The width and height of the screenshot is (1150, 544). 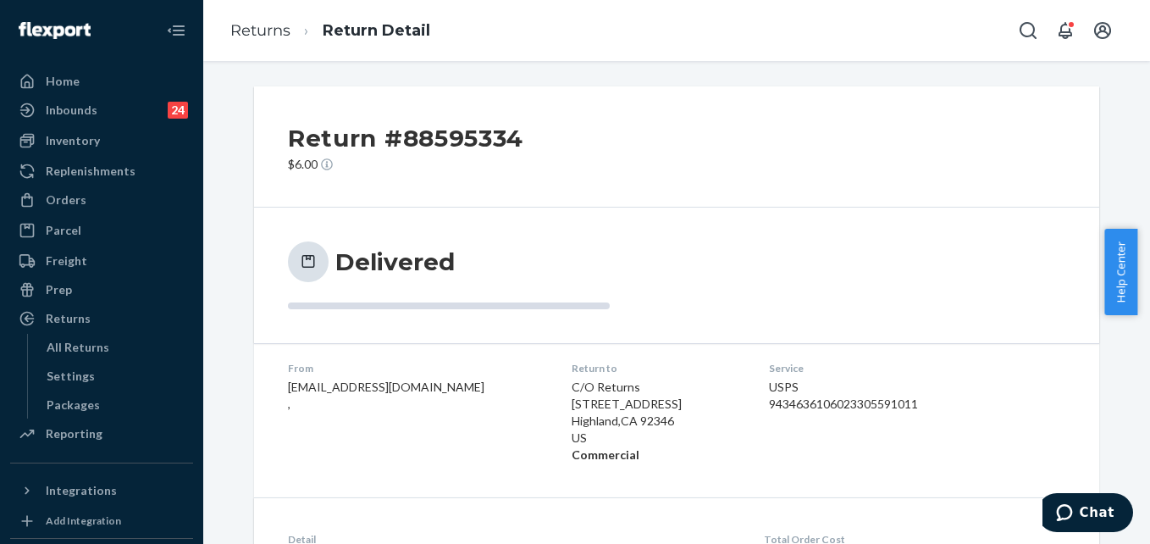 I want to click on a: Packages, so click(x=116, y=405).